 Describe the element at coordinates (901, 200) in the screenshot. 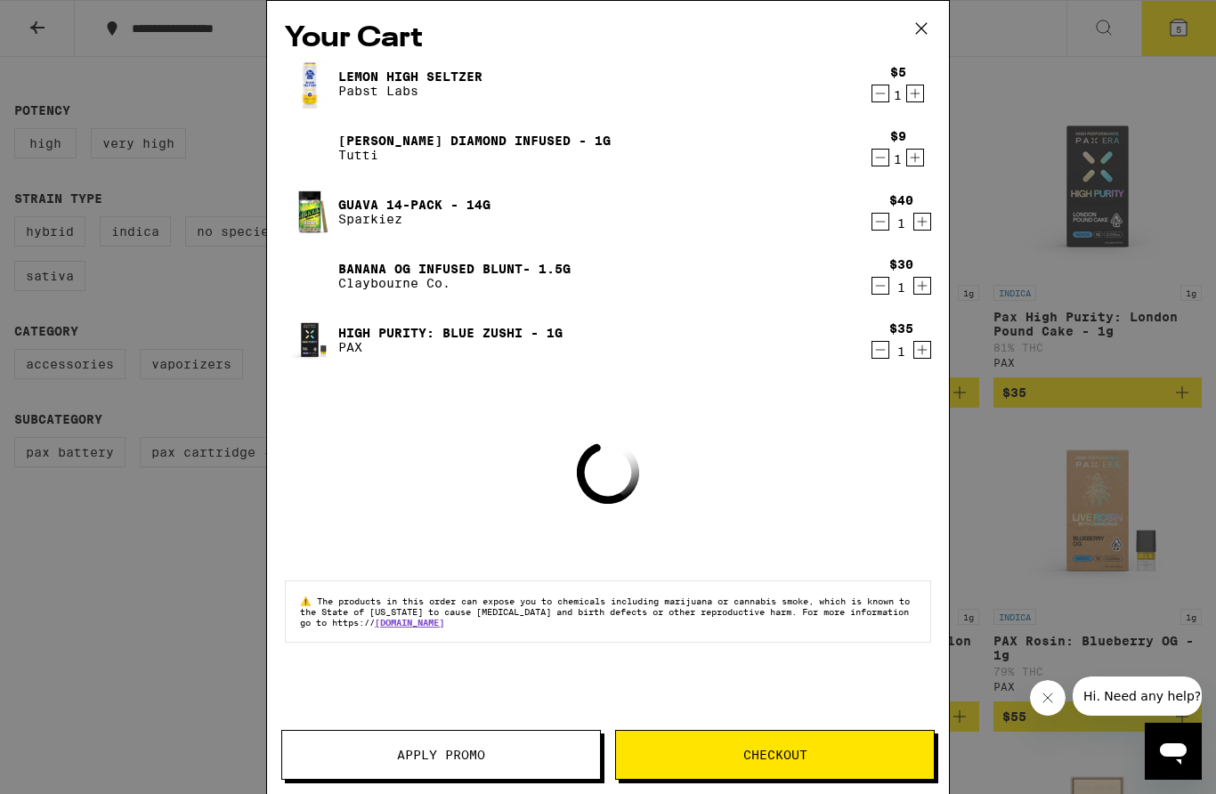

I see `div: $40` at that location.